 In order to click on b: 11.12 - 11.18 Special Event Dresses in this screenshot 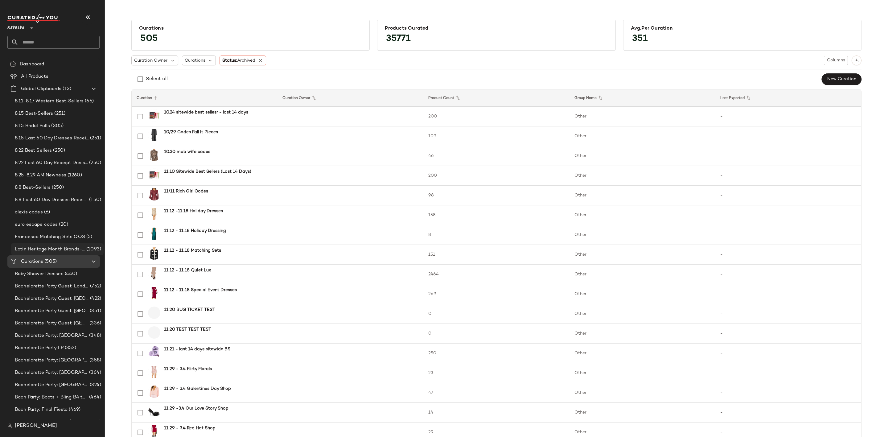, I will do `click(200, 290)`.